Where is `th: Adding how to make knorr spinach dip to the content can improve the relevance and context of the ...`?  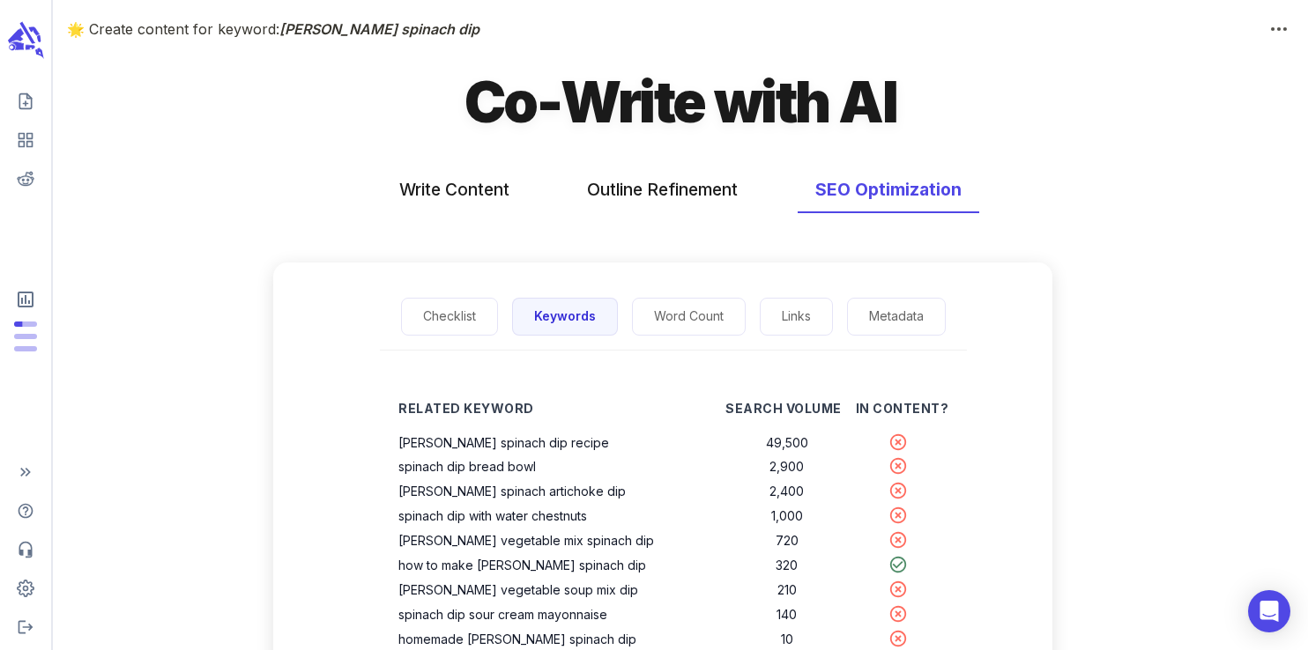 th: Adding how to make knorr spinach dip to the content can improve the relevance and context of the ... is located at coordinates (561, 566).